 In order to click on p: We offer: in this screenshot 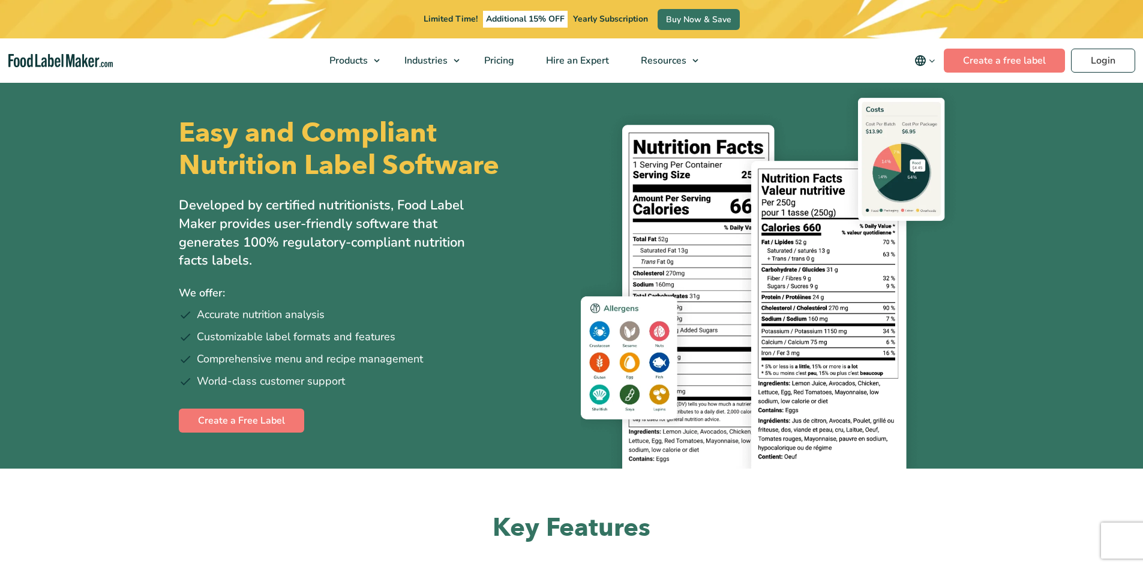, I will do `click(371, 293)`.